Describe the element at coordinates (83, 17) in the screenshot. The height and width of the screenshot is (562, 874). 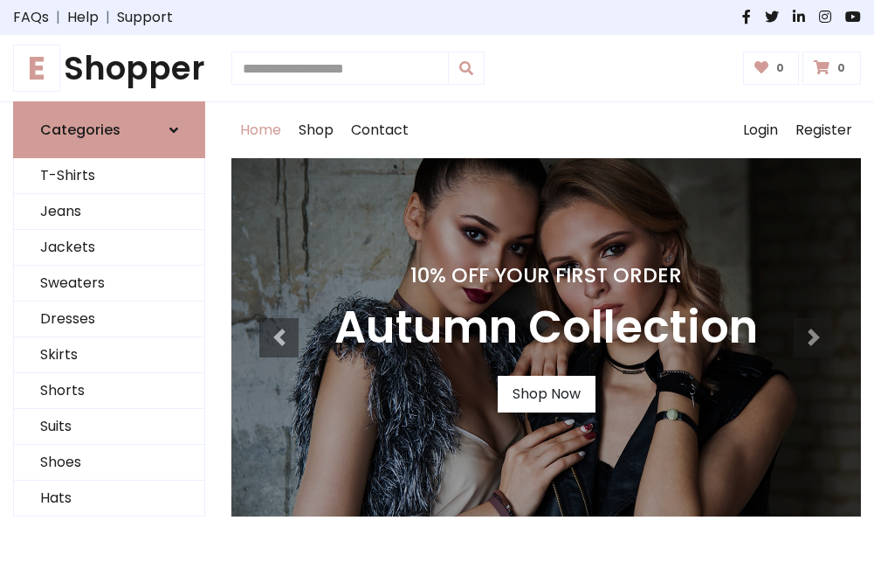
I see `a: Help` at that location.